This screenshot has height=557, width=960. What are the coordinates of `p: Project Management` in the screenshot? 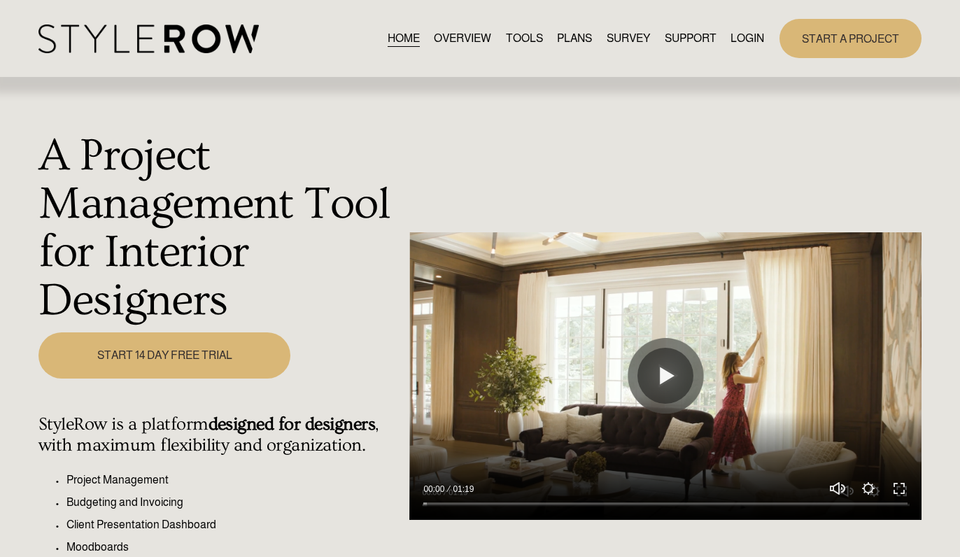 It's located at (235, 480).